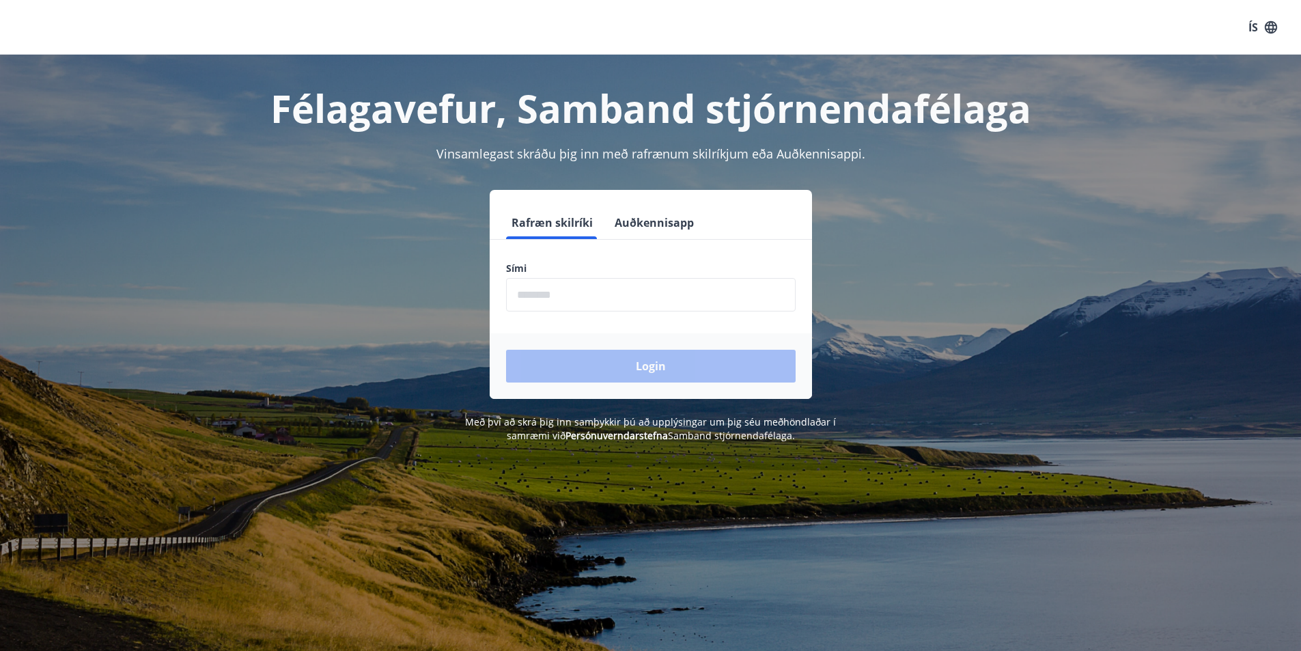 The height and width of the screenshot is (651, 1301). Describe the element at coordinates (651, 268) in the screenshot. I see `label: Sími` at that location.